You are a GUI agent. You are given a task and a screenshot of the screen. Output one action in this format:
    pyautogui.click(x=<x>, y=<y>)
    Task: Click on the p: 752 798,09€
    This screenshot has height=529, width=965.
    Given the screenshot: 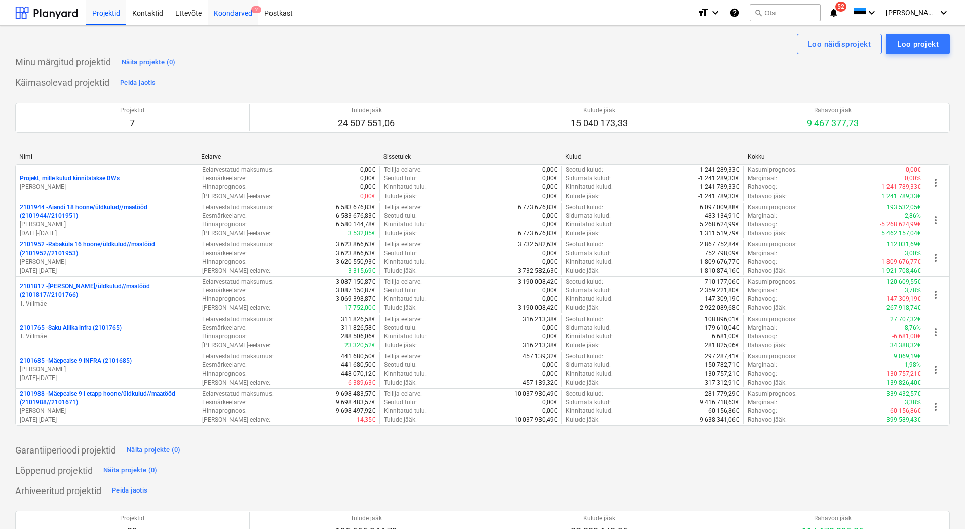 What is the action you would take?
    pyautogui.click(x=722, y=253)
    